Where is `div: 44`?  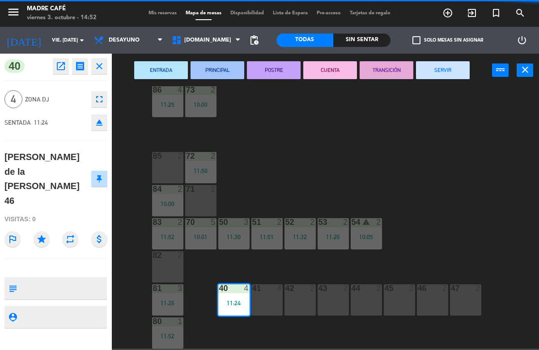 div: 44 is located at coordinates (351, 288).